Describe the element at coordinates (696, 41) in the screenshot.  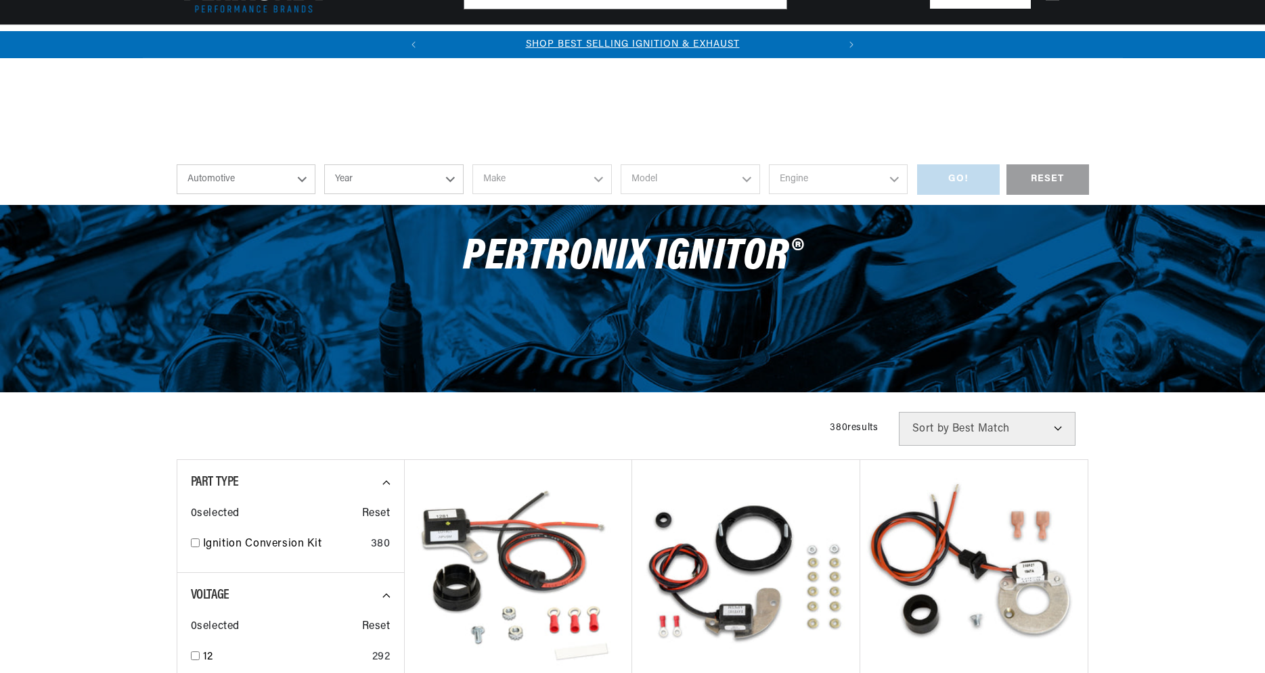
I see `summary: Battery Products` at that location.